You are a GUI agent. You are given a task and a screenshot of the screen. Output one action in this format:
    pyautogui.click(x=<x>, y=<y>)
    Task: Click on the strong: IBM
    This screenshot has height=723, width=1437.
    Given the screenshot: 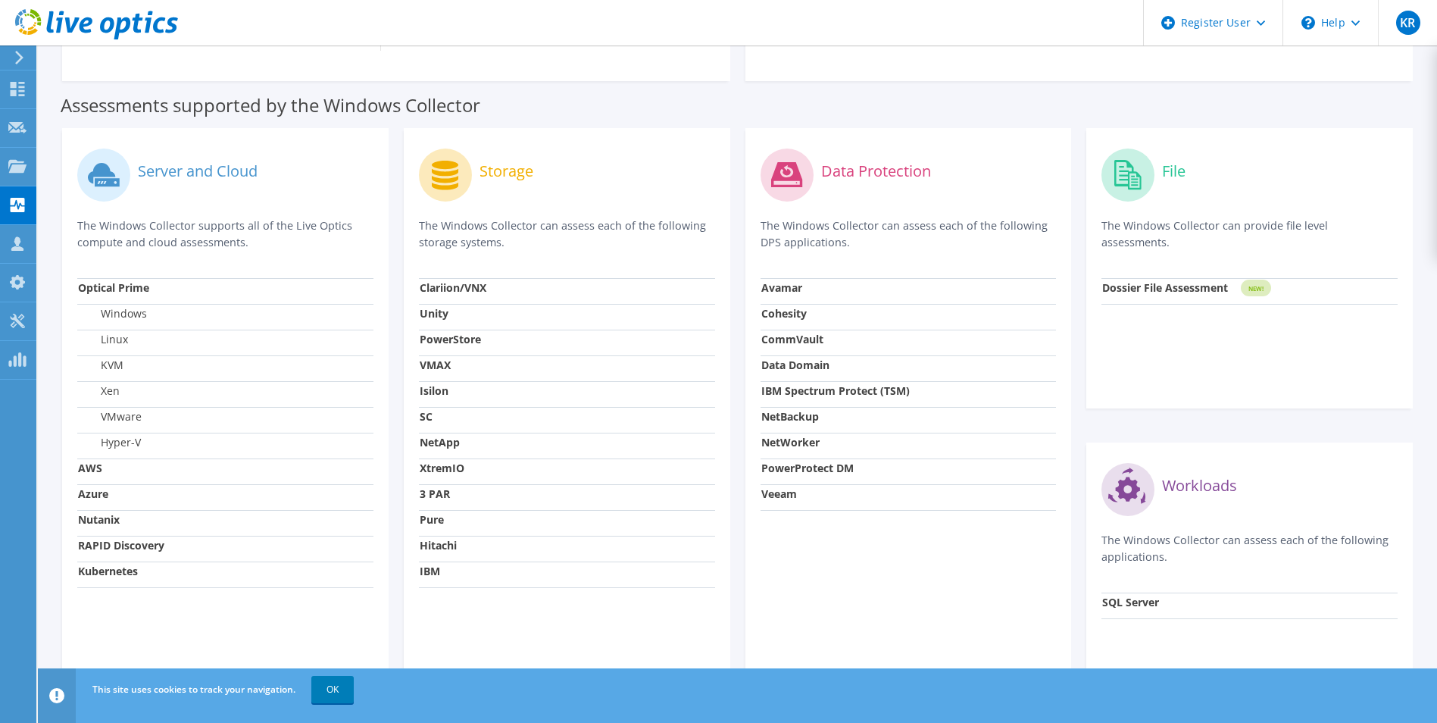 What is the action you would take?
    pyautogui.click(x=430, y=571)
    